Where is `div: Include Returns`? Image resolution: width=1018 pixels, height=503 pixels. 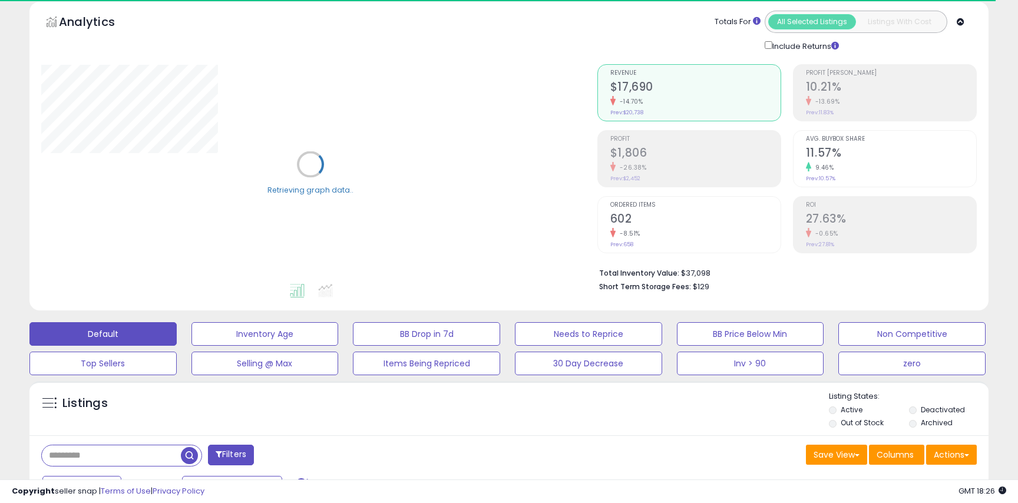 div: Include Returns is located at coordinates (804, 45).